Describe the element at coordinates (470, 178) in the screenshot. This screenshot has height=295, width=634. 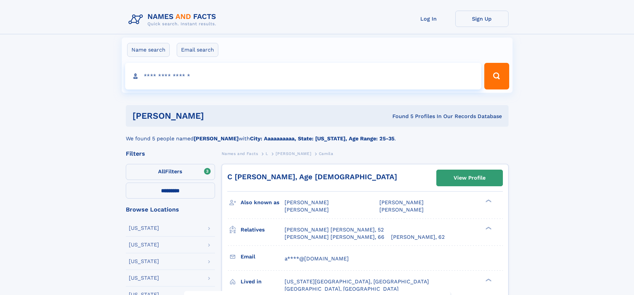
I see `div: View Profile` at that location.